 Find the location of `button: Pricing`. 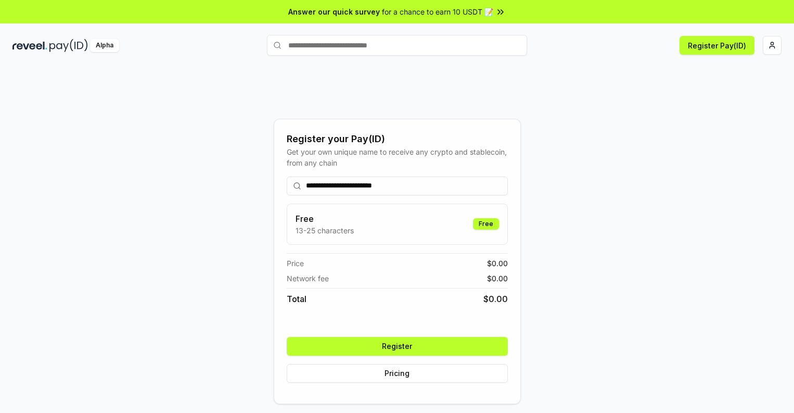

button: Pricing is located at coordinates (397, 373).